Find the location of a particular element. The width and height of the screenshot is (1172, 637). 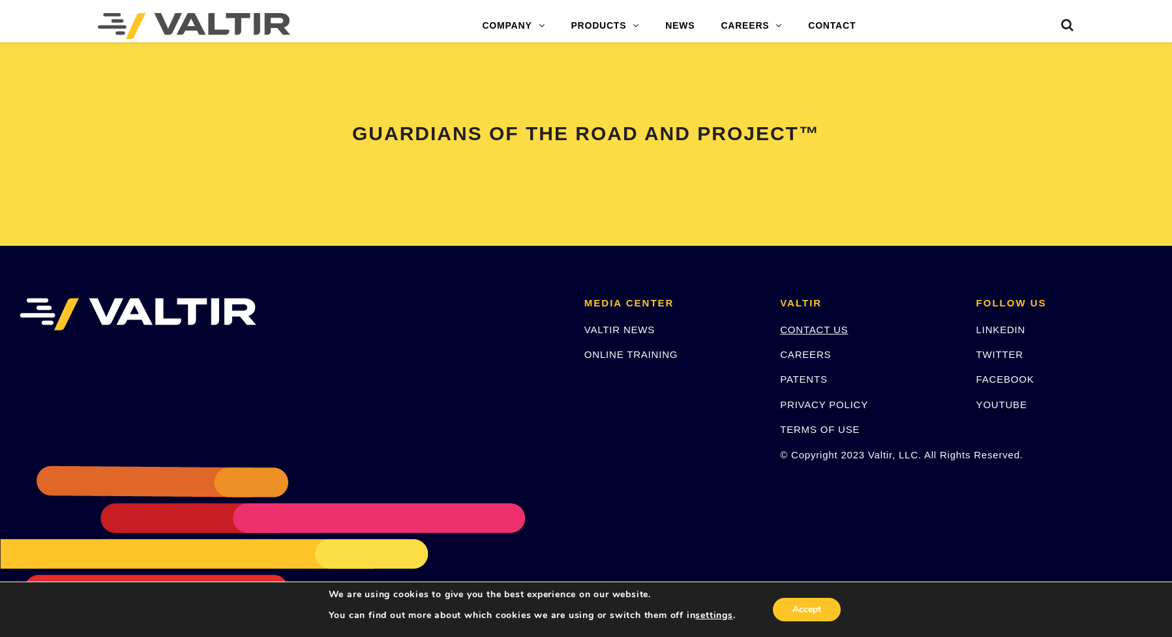

a: PRODUCTS is located at coordinates (605, 26).